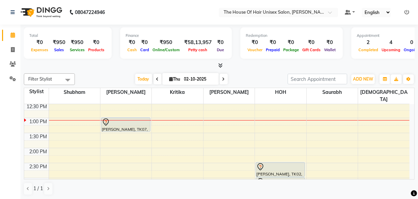 Image resolution: width=418 pixels, height=199 pixels. I want to click on span: Gift Cards, so click(312, 50).